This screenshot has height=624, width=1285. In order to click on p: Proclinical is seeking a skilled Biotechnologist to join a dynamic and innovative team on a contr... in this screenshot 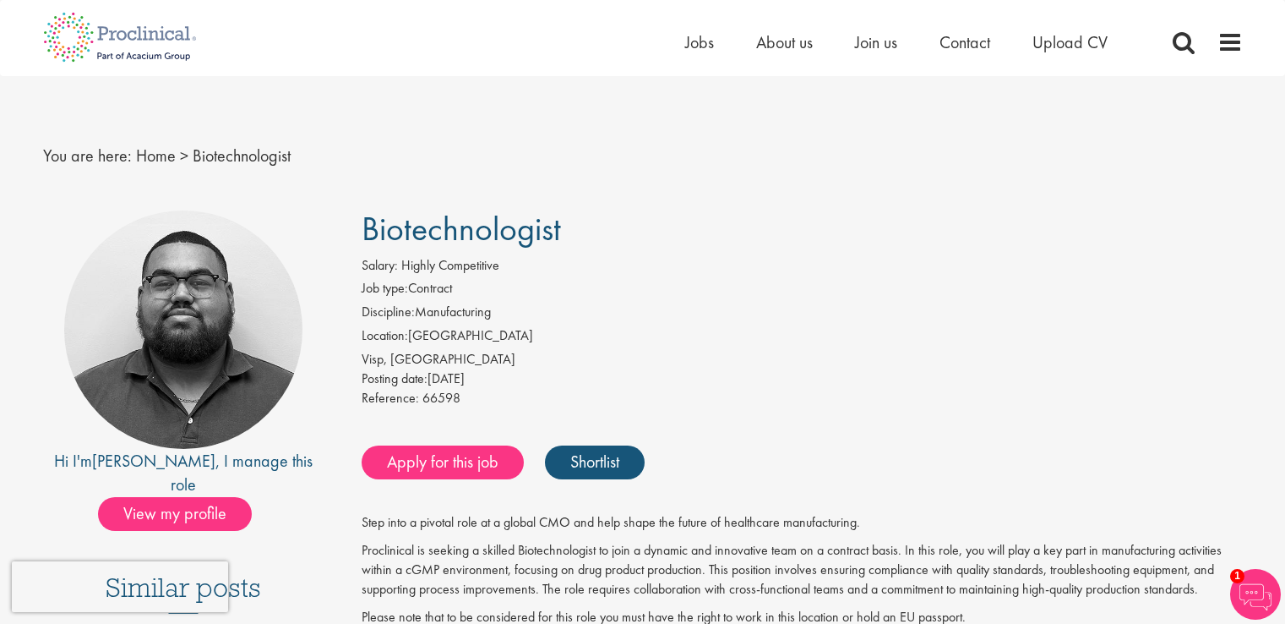, I will do `click(802, 570)`.